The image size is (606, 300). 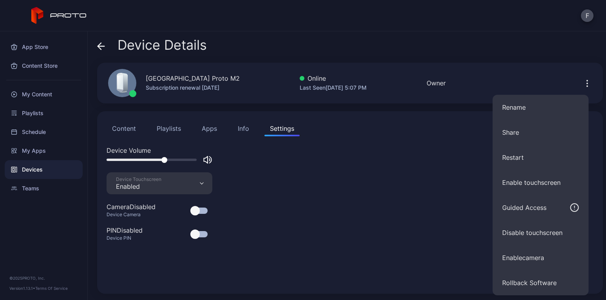 I want to click on a: My Apps, so click(x=44, y=151).